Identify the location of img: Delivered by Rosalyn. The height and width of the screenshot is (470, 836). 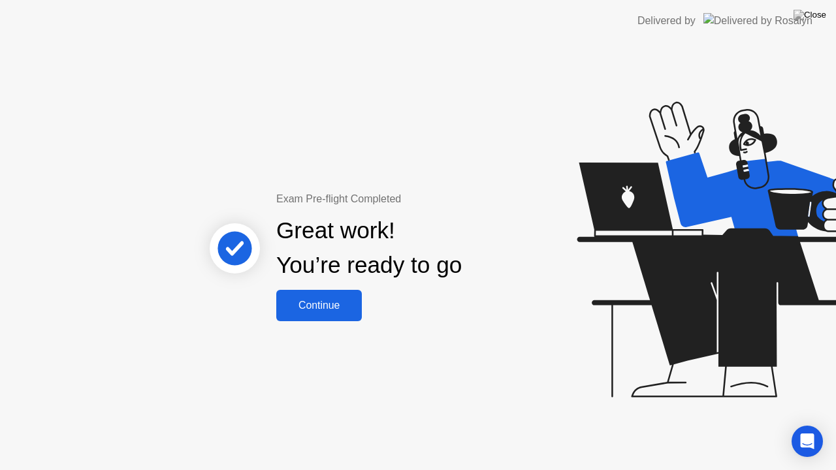
(758, 20).